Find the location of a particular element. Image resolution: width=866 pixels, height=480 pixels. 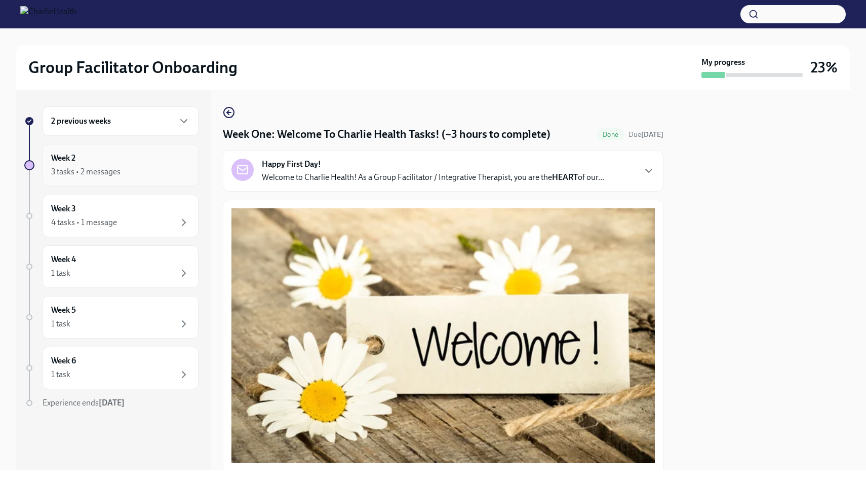

h2: Group Facilitator Onboarding is located at coordinates (133, 67).